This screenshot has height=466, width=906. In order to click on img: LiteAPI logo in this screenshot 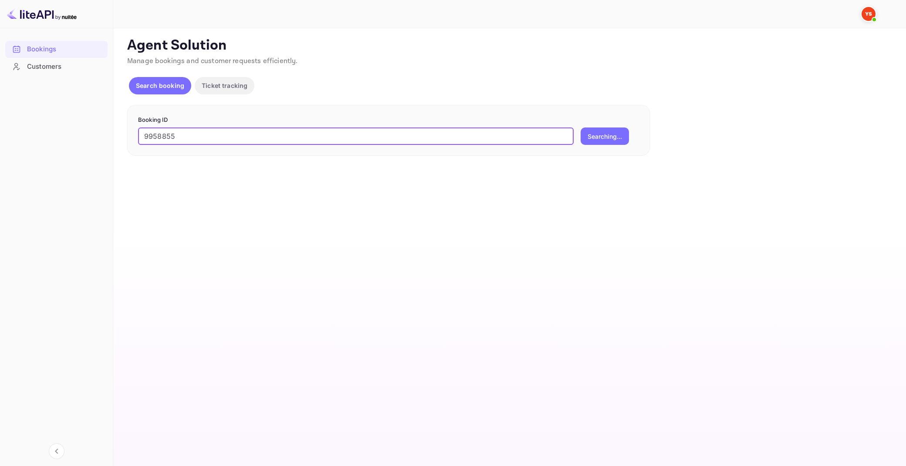, I will do `click(42, 14)`.